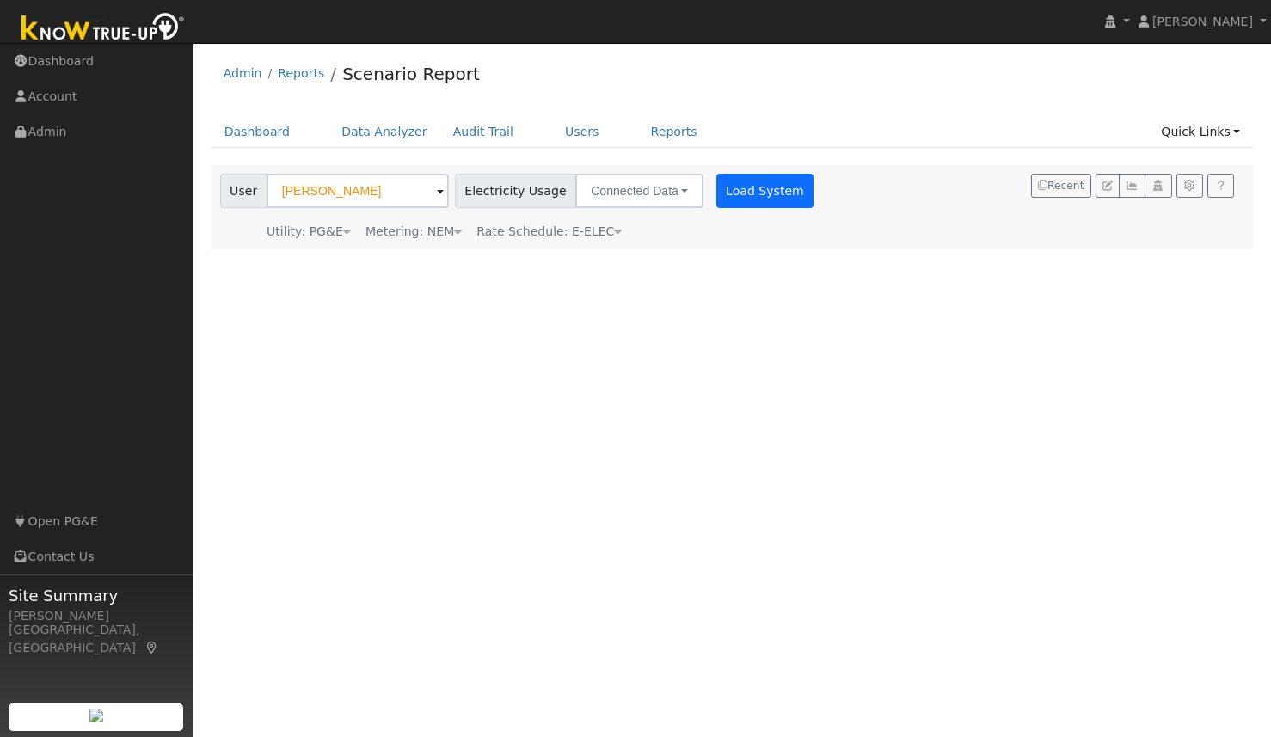 The image size is (1271, 737). I want to click on a: Admin, so click(242, 73).